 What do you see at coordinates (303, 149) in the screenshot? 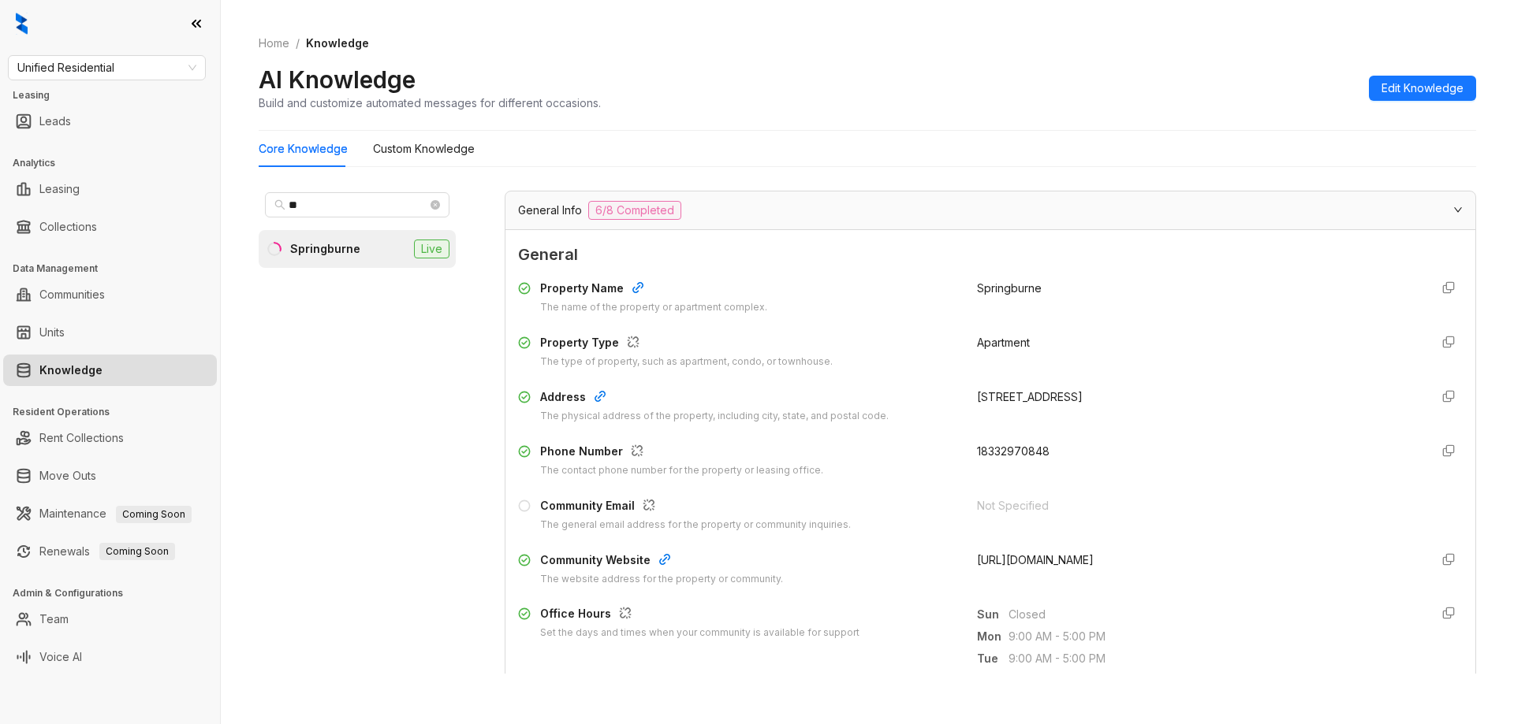
I see `div: Core Knowledge` at bounding box center [303, 149].